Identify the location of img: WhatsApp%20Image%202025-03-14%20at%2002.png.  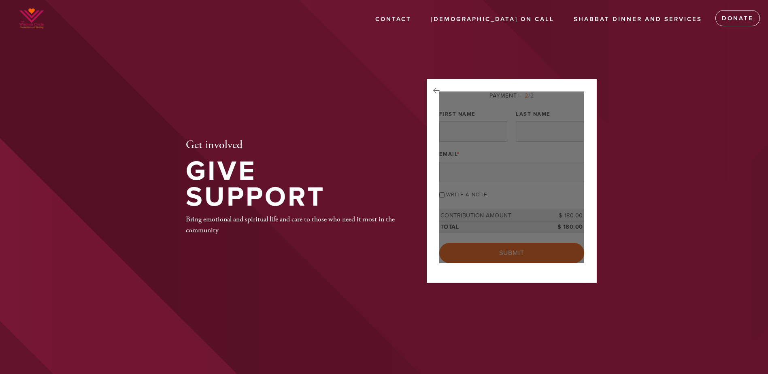
(32, 19).